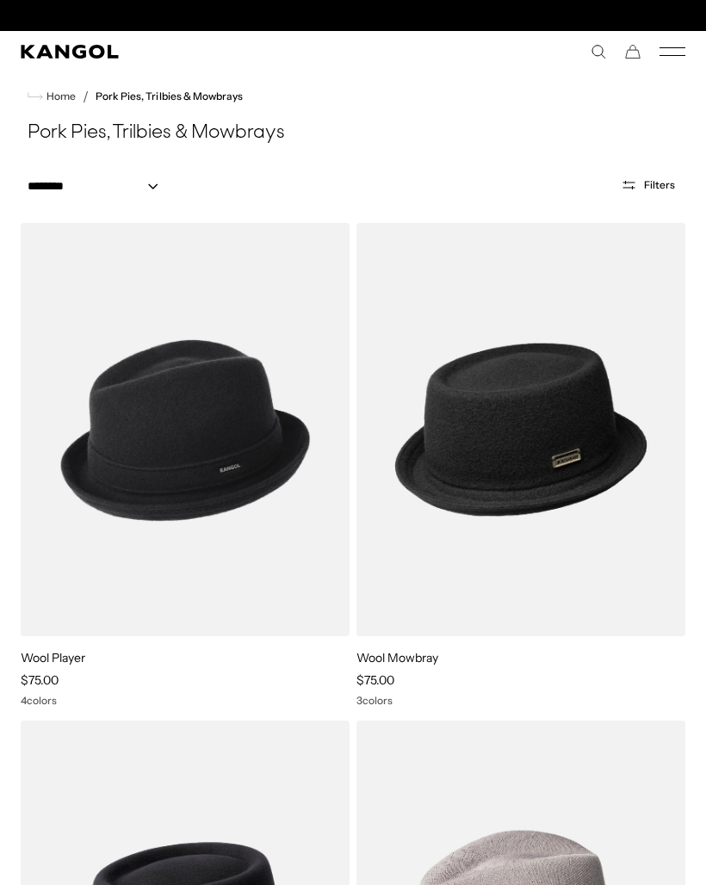 This screenshot has width=706, height=885. Describe the element at coordinates (53, 658) in the screenshot. I see `a: Wool Player` at that location.